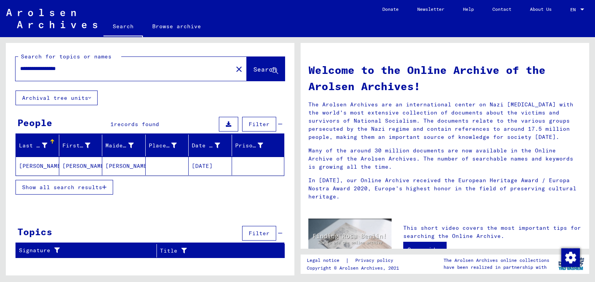  I want to click on a: Privacy policy, so click(376, 261).